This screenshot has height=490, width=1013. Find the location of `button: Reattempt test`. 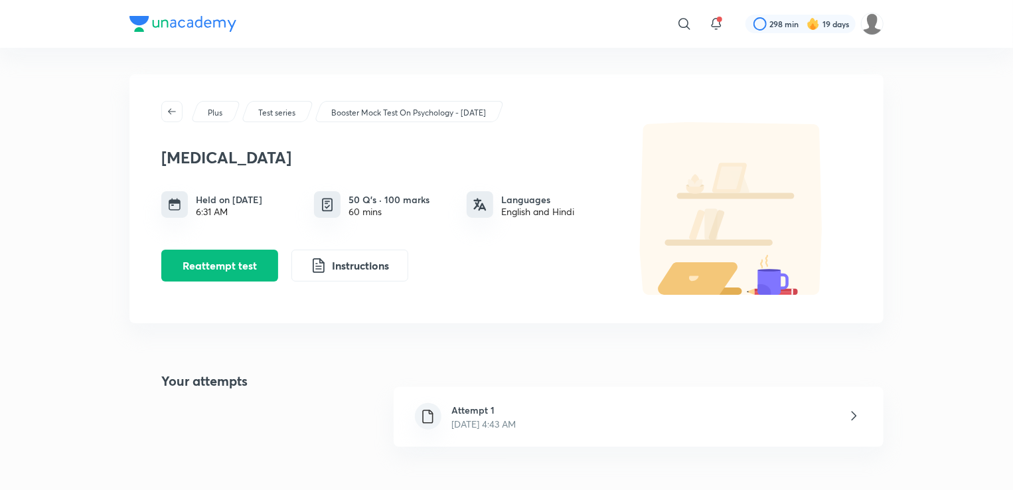

button: Reattempt test is located at coordinates (220, 265).